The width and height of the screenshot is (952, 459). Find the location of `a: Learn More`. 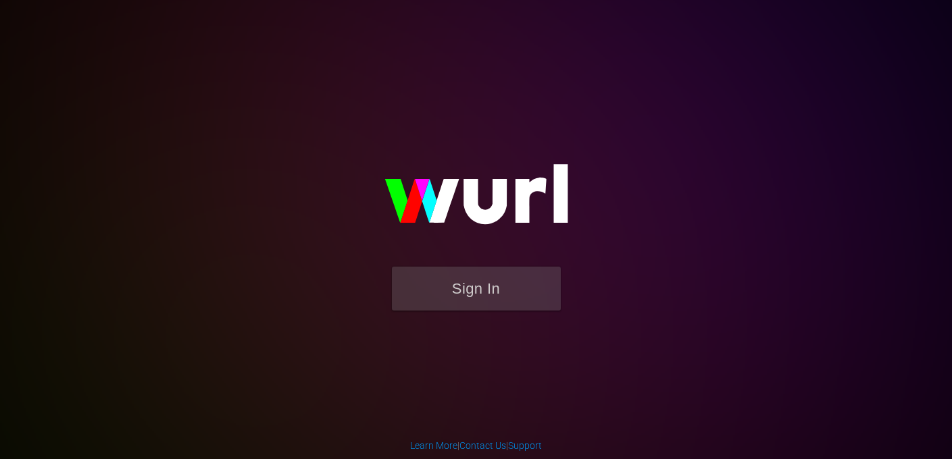

a: Learn More is located at coordinates (434, 446).